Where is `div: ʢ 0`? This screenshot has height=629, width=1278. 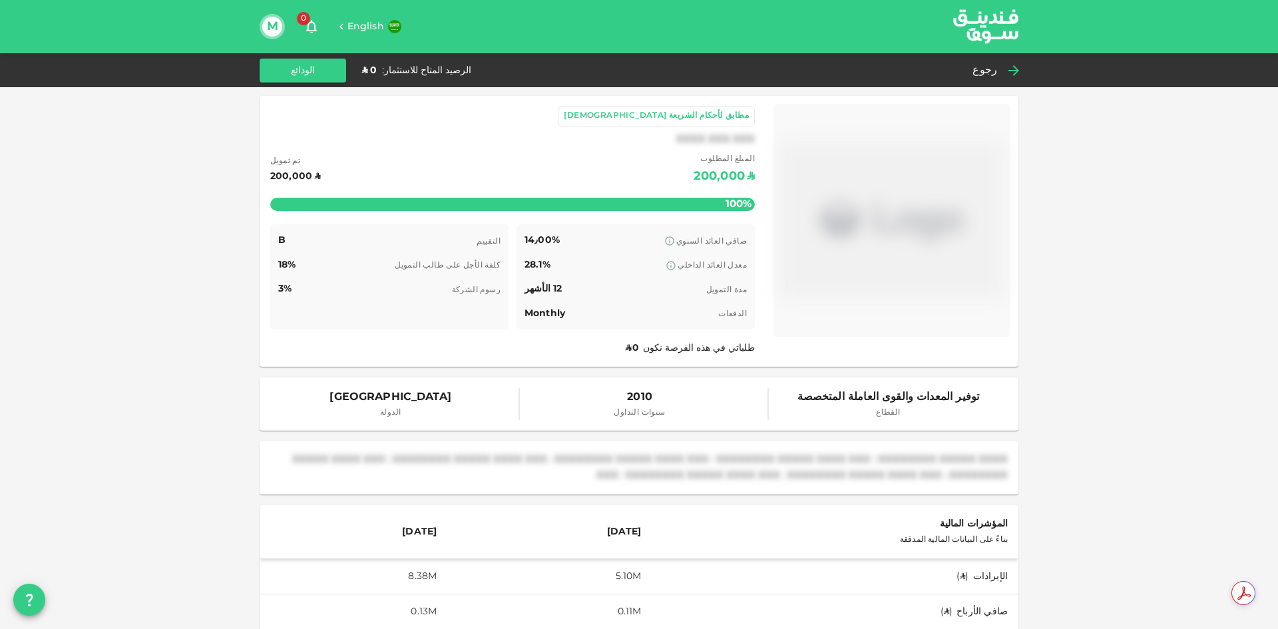 div: ʢ 0 is located at coordinates (370, 71).